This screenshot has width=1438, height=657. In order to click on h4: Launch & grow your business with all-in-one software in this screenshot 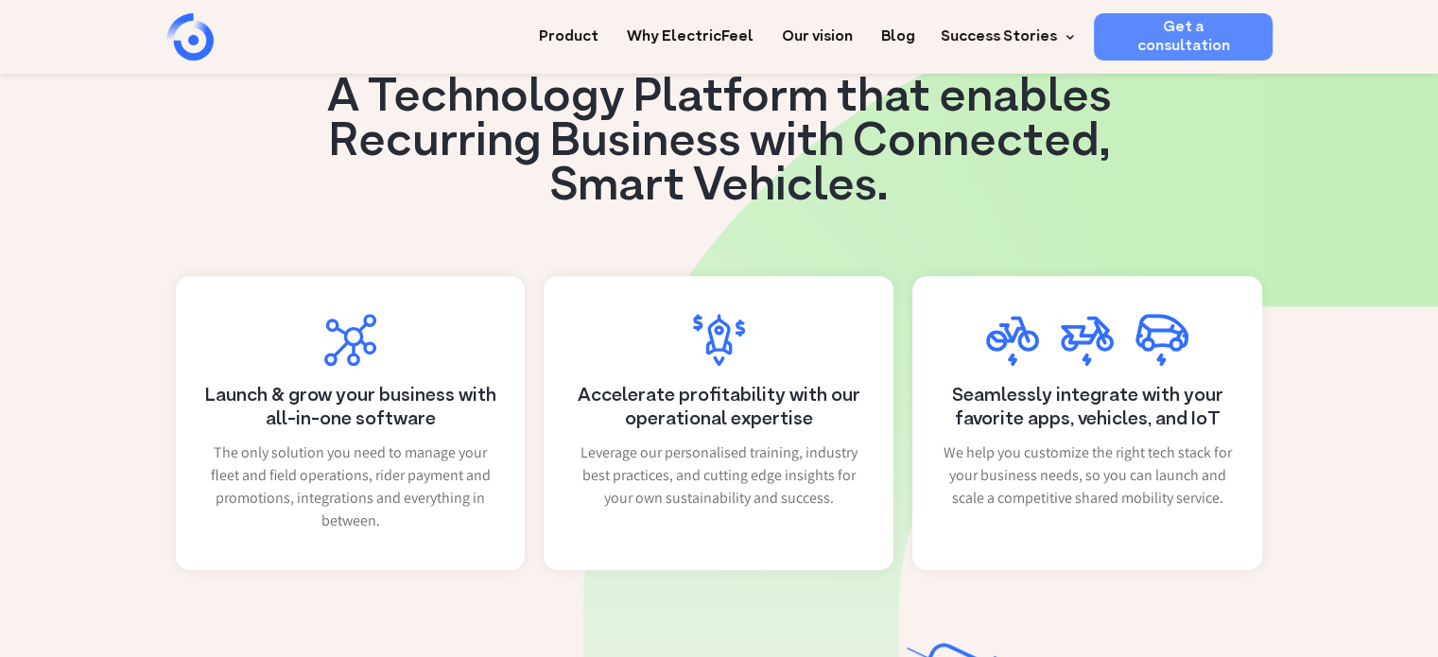, I will do `click(351, 408)`.